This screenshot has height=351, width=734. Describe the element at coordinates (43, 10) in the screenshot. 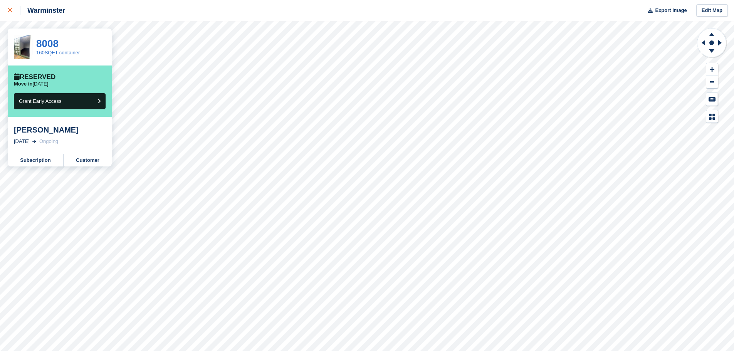

I see `div: Warminster` at that location.